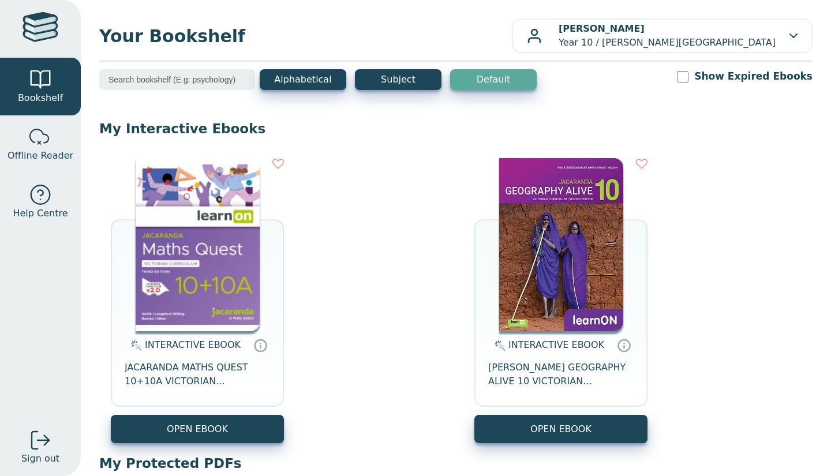  I want to click on span: Offline Reader, so click(40, 156).